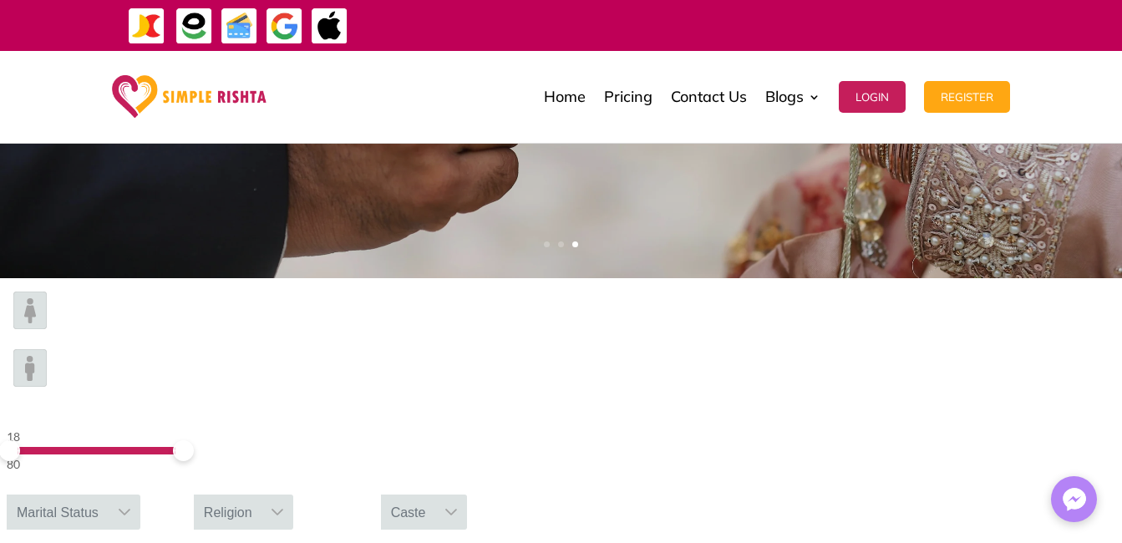  I want to click on a: 3, so click(575, 244).